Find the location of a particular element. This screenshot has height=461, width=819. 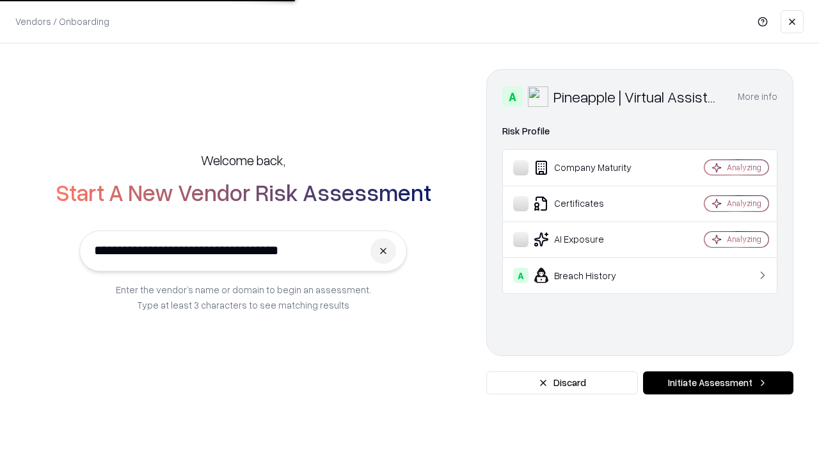

button: Discard is located at coordinates (562, 383).